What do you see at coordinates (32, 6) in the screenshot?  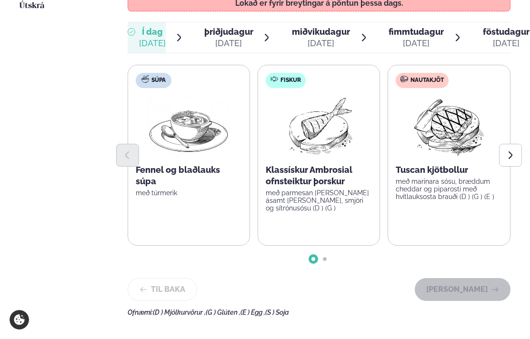 I see `span: Útskrá` at bounding box center [32, 6].